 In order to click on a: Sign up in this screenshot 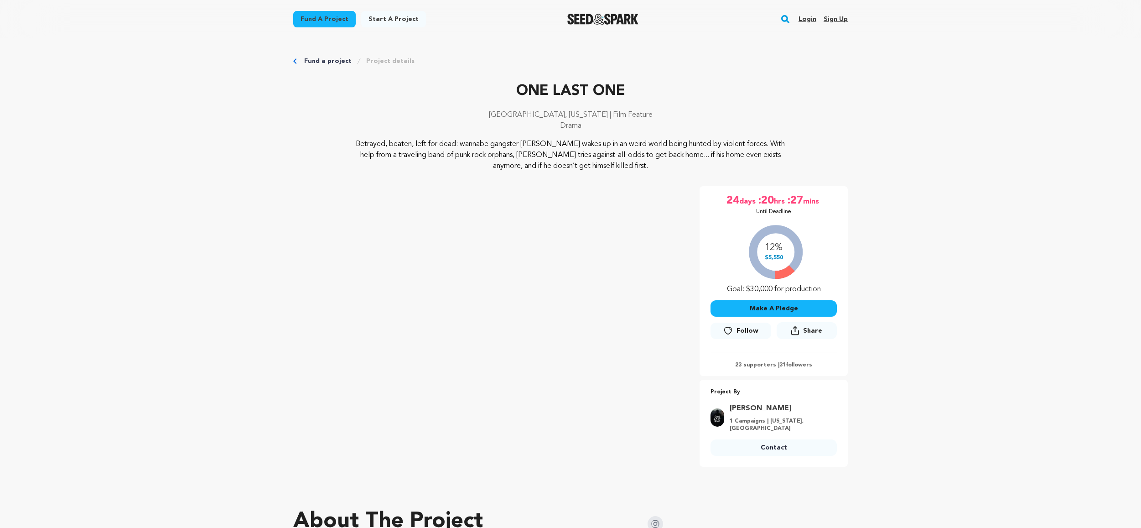, I will do `click(835, 19)`.